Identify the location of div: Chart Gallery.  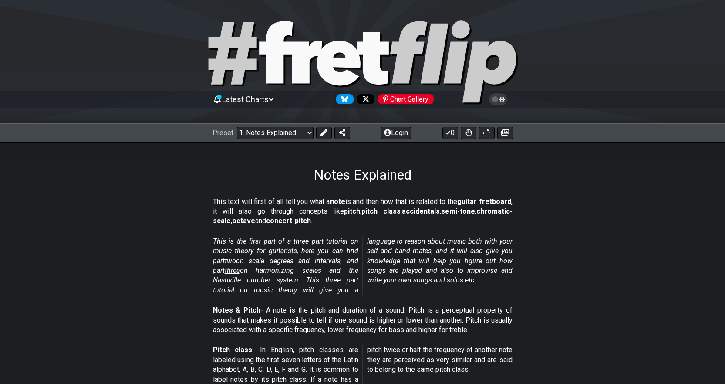
(406, 99).